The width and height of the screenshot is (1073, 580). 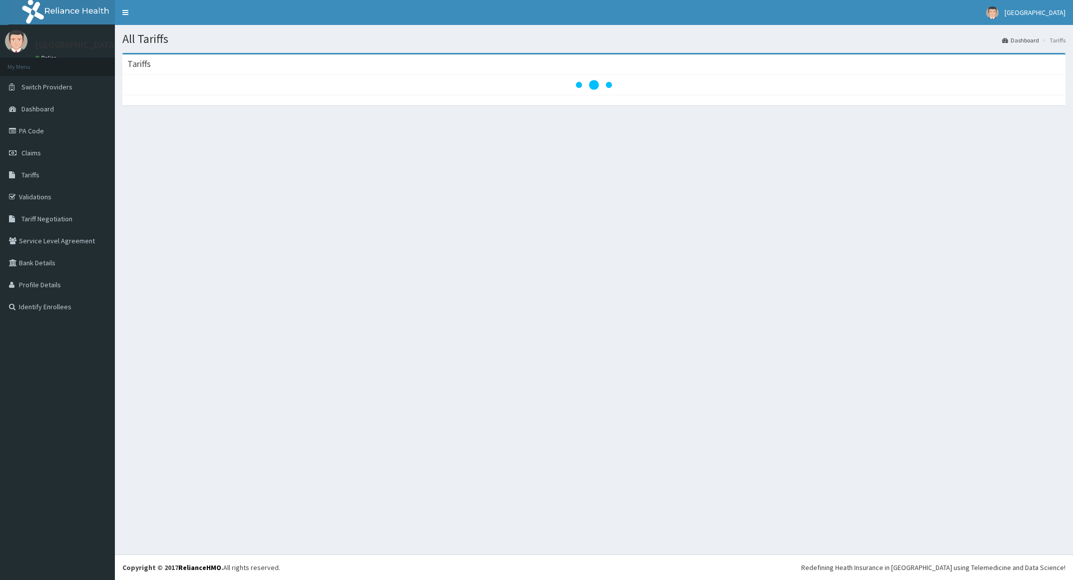 What do you see at coordinates (139, 64) in the screenshot?
I see `h3: Tariffs` at bounding box center [139, 64].